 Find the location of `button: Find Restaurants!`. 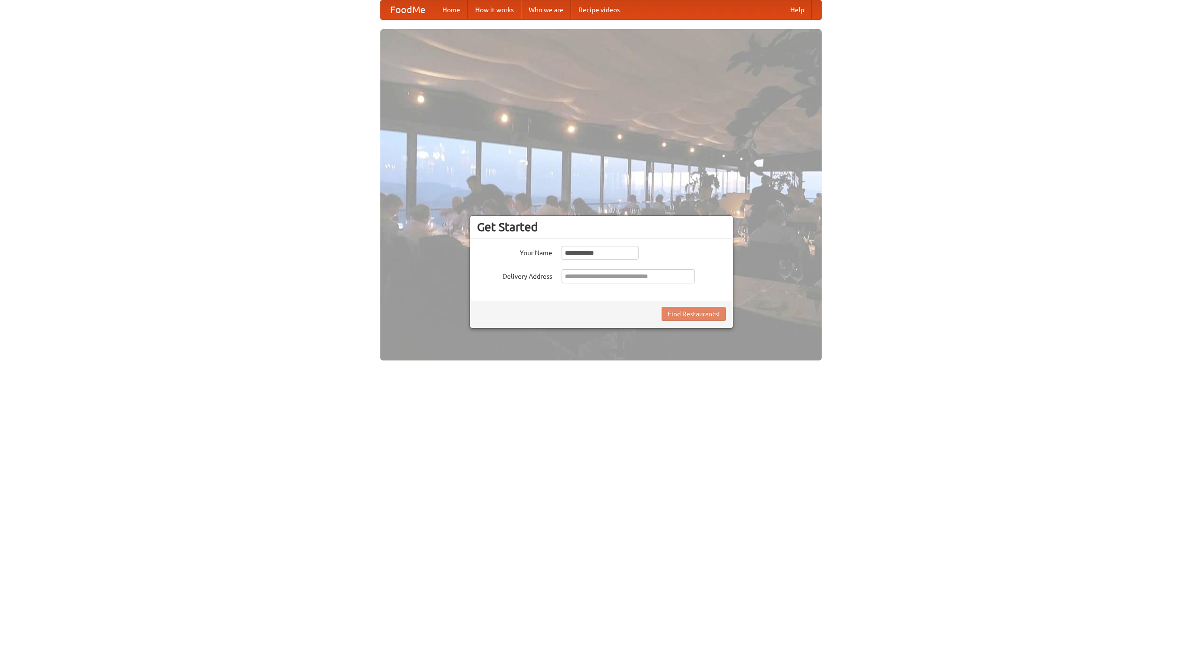

button: Find Restaurants! is located at coordinates (694, 314).